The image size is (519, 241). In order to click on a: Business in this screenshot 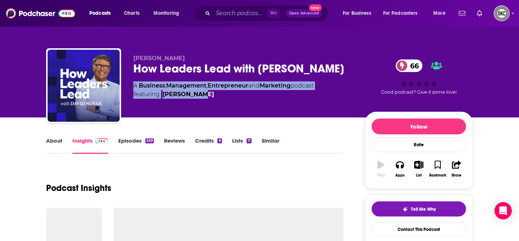, I will do `click(152, 85)`.